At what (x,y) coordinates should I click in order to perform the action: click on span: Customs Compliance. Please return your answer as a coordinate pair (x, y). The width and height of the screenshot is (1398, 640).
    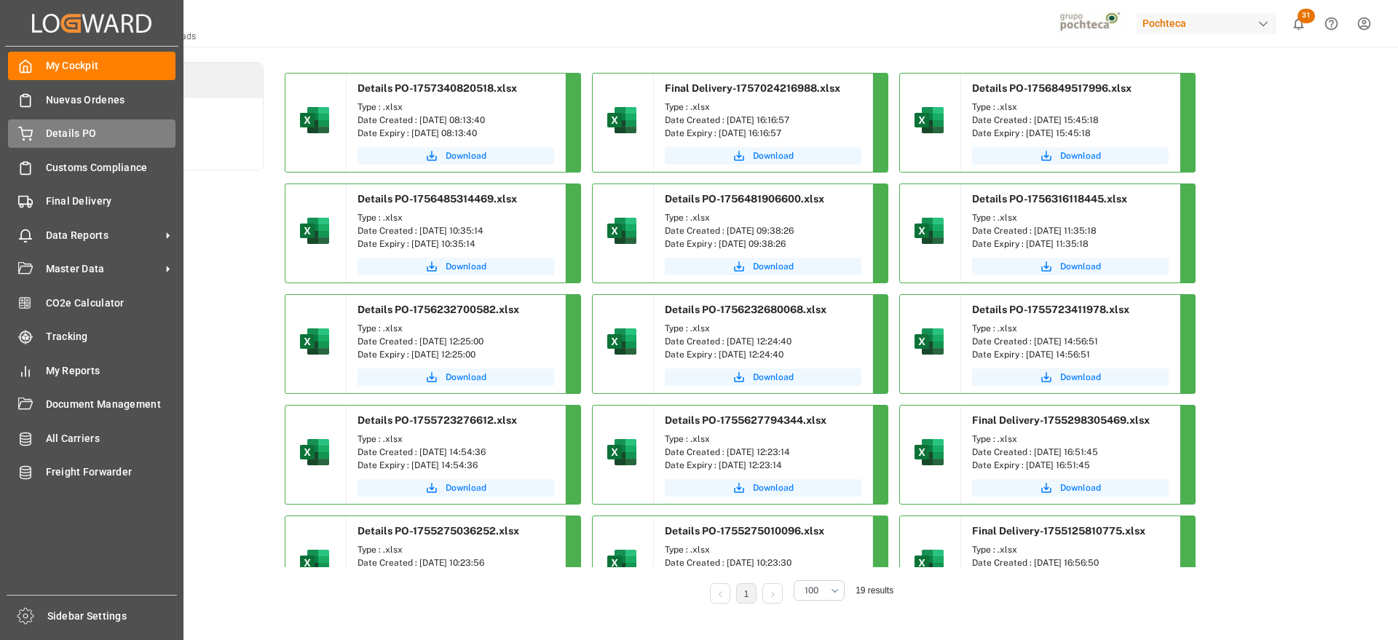
    Looking at the image, I should click on (111, 167).